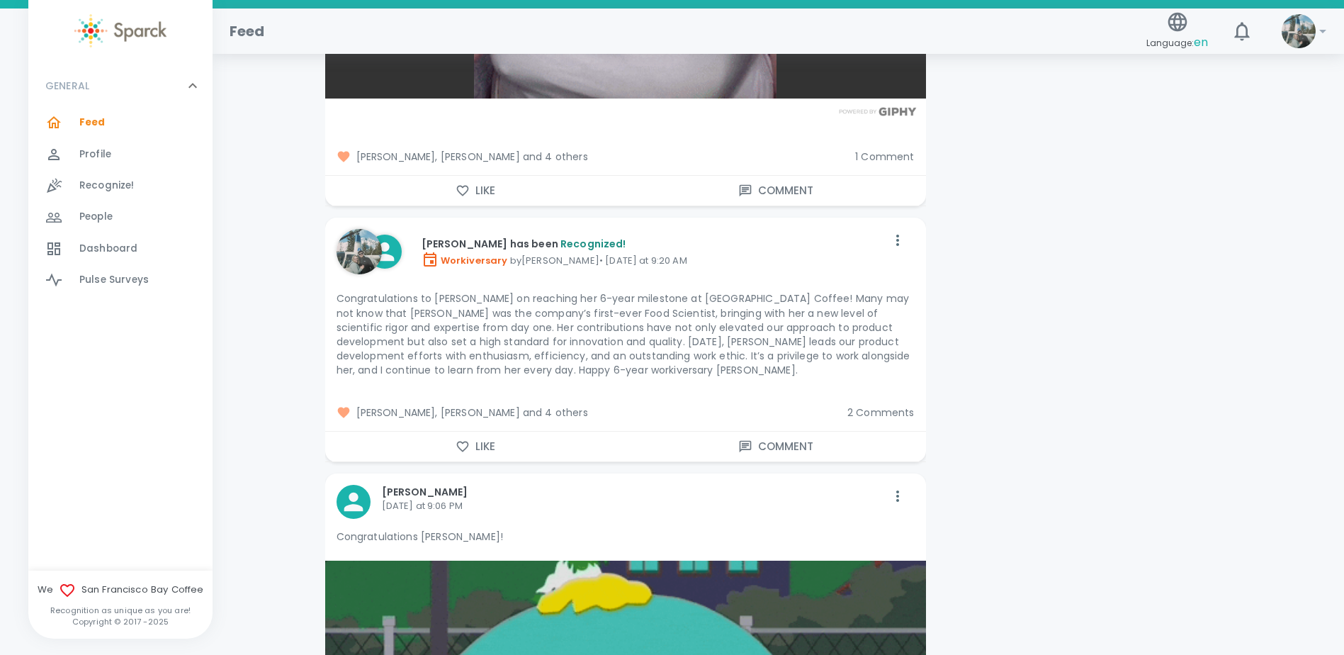 This screenshot has height=655, width=1344. Describe the element at coordinates (1177, 43) in the screenshot. I see `span: Language:` at that location.